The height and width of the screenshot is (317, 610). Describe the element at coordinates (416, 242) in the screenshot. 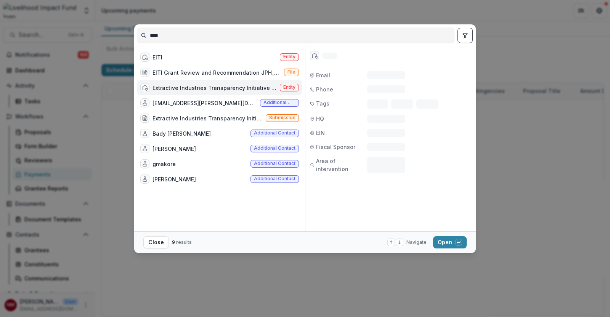

I see `span: Navigate` at that location.